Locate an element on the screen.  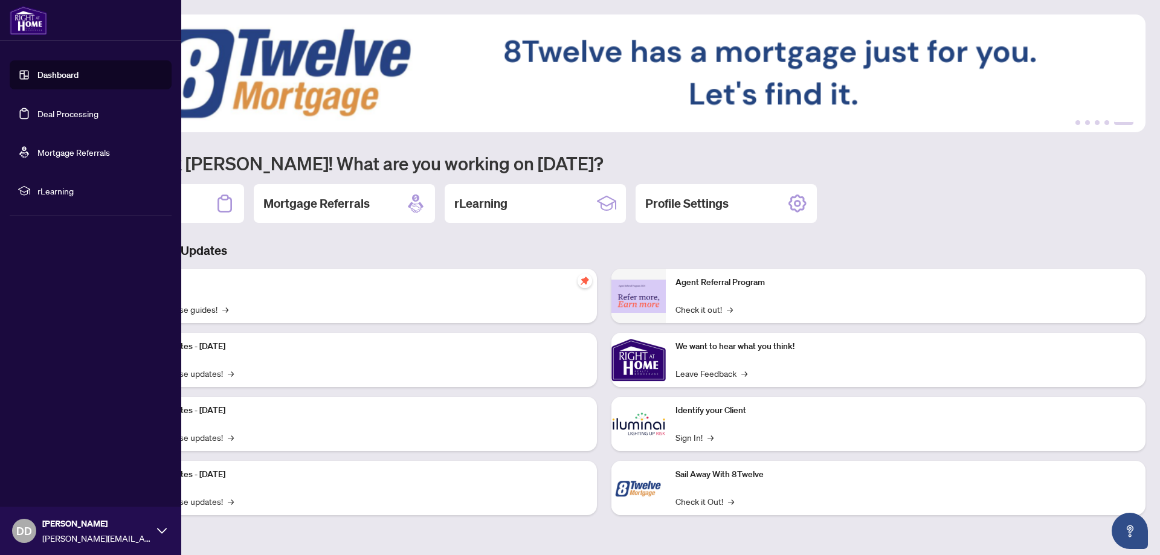
img: Sail Away With 8Twelve is located at coordinates (639, 488).